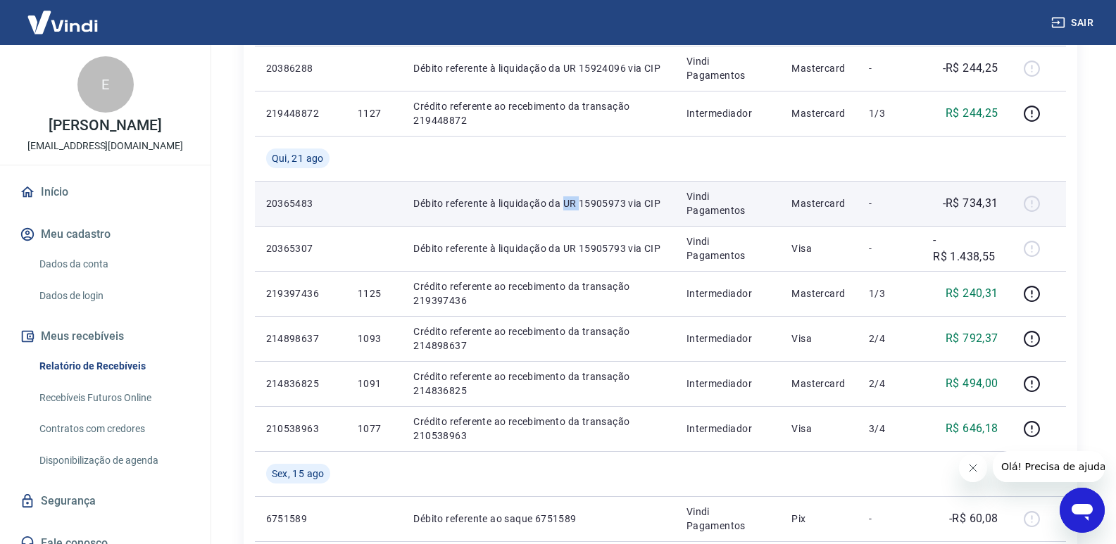 This screenshot has height=544, width=1116. I want to click on p: Débito referente à liquidação da UR 15905793 via CIP, so click(539, 249).